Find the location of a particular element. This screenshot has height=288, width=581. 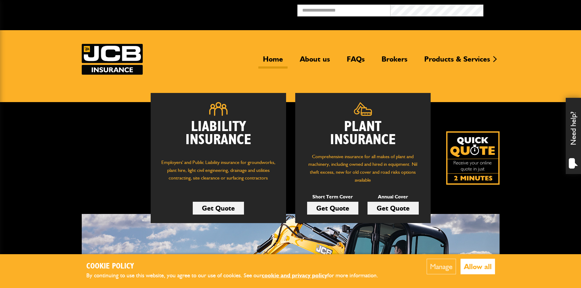

button: Manage is located at coordinates (442, 267).